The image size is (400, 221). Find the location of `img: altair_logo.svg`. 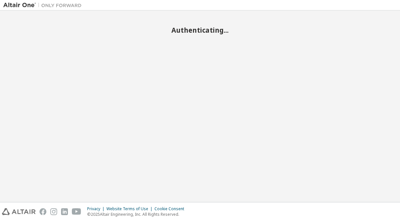

img: altair_logo.svg is located at coordinates (19, 211).